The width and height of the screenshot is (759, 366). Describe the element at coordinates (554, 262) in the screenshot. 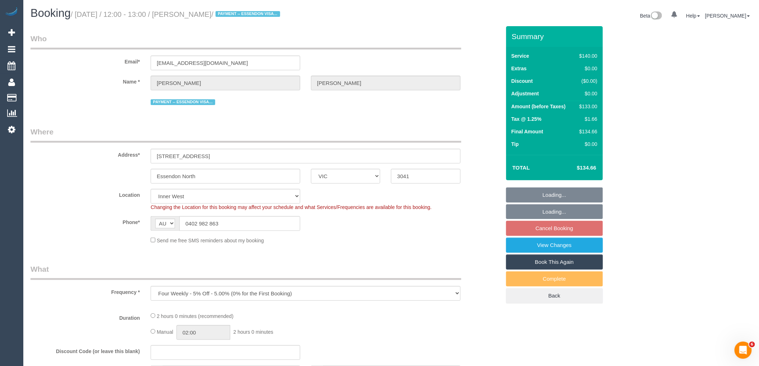

I see `a: Book This Again` at that location.